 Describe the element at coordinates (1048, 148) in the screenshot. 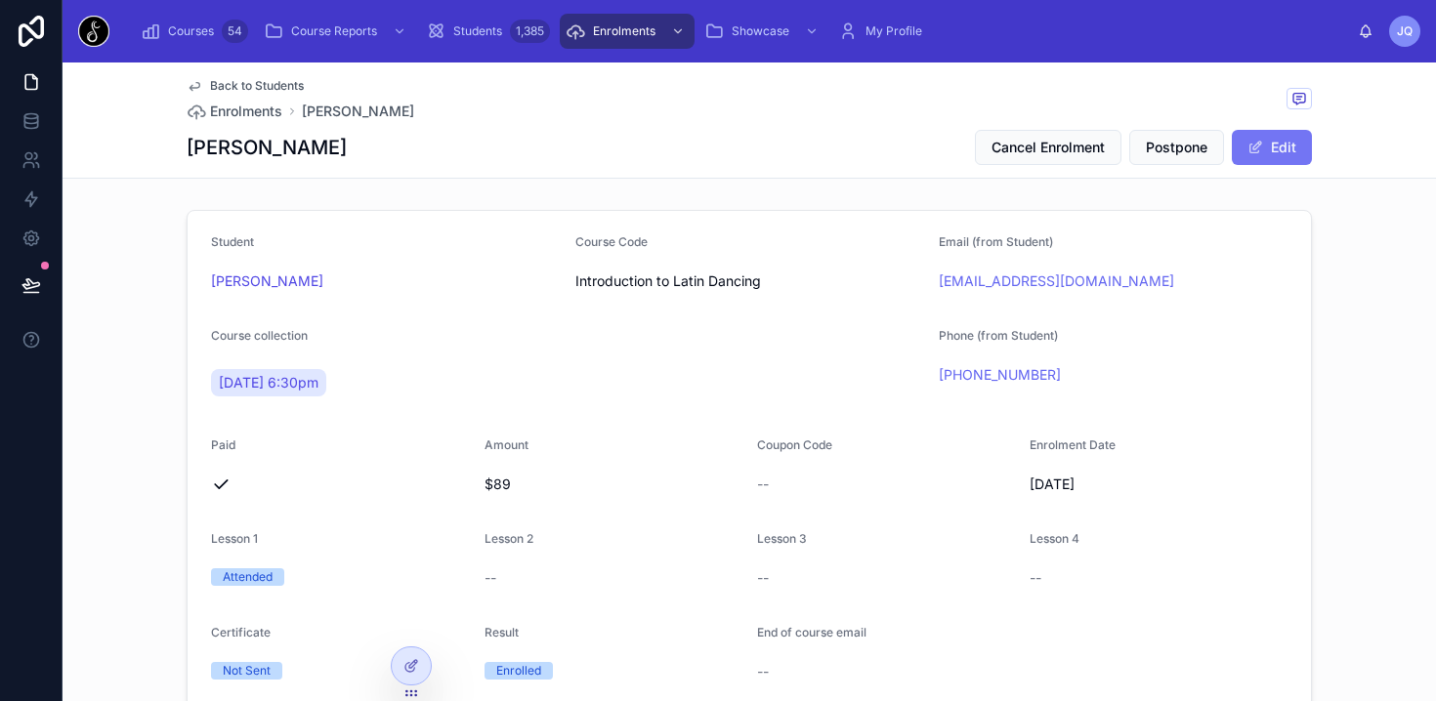

I see `span: Cancel Enrolment` at that location.